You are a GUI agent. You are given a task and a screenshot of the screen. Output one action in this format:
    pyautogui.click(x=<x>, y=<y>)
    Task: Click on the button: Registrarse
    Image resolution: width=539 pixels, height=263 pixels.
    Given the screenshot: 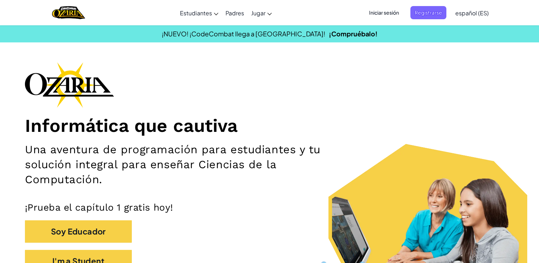 What is the action you would take?
    pyautogui.click(x=428, y=12)
    